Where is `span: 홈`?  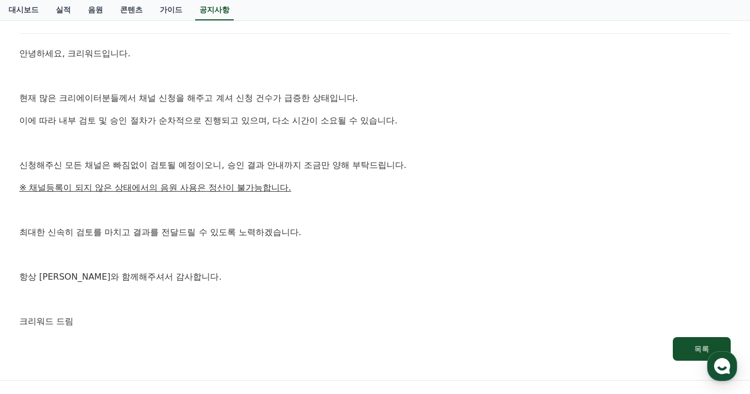
span: 홈 is located at coordinates (37, 325).